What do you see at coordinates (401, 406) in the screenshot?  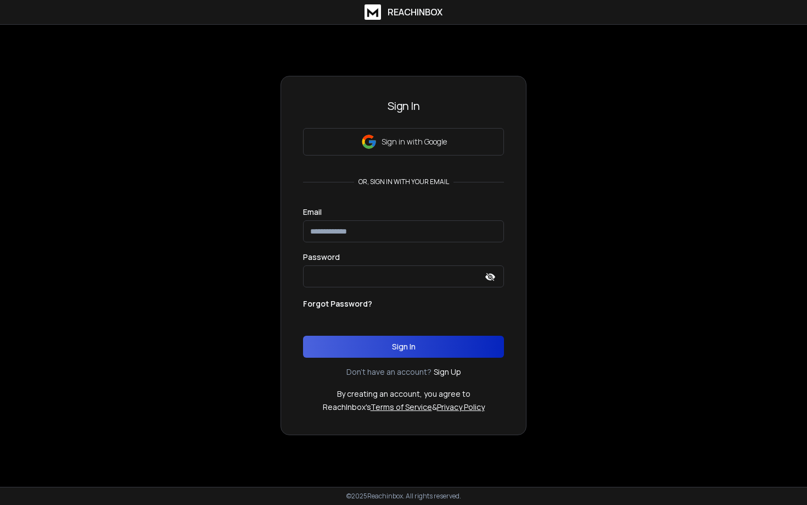 I see `span: Terms of Service` at bounding box center [401, 406].